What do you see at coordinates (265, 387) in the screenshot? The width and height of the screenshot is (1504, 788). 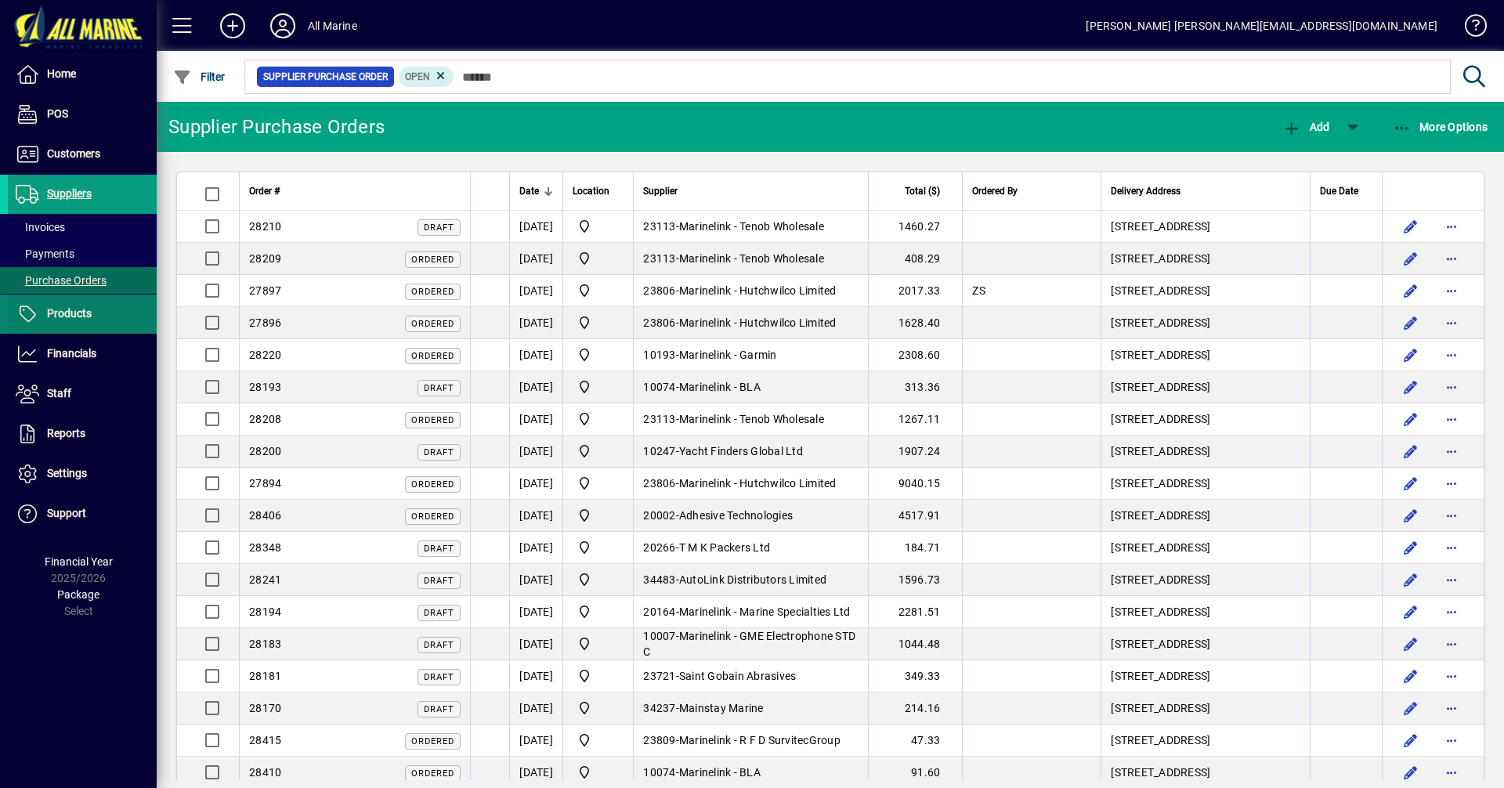 I see `span: 28193` at bounding box center [265, 387].